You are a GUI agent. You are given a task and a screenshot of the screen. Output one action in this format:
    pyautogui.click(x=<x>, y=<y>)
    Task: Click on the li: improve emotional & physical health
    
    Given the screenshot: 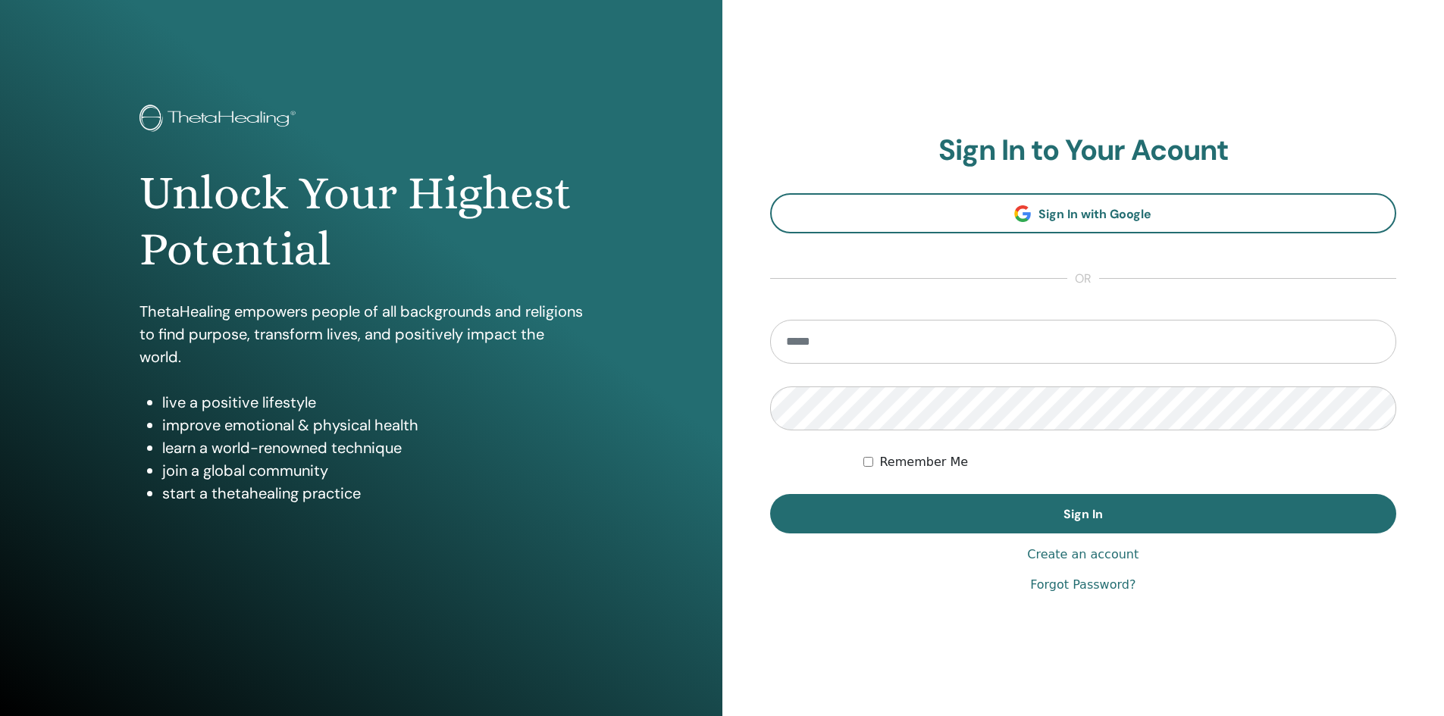 What is the action you would take?
    pyautogui.click(x=372, y=425)
    